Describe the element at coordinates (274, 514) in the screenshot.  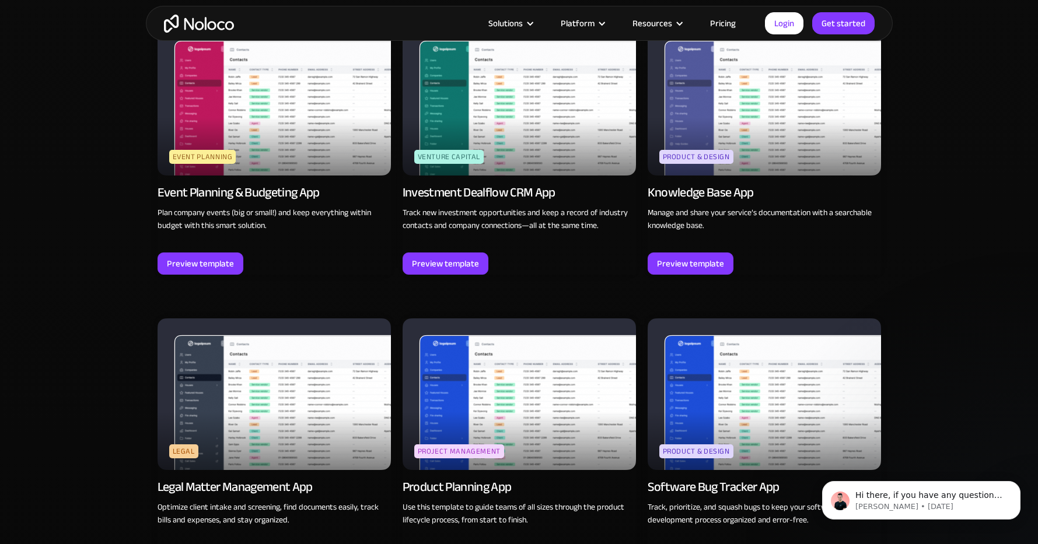
I see `p: Optimize client intake and screening, find documents easily, track bills and expenses, and stay o...` at that location.